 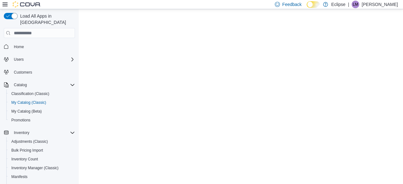 I want to click on img: Cova, so click(x=27, y=4).